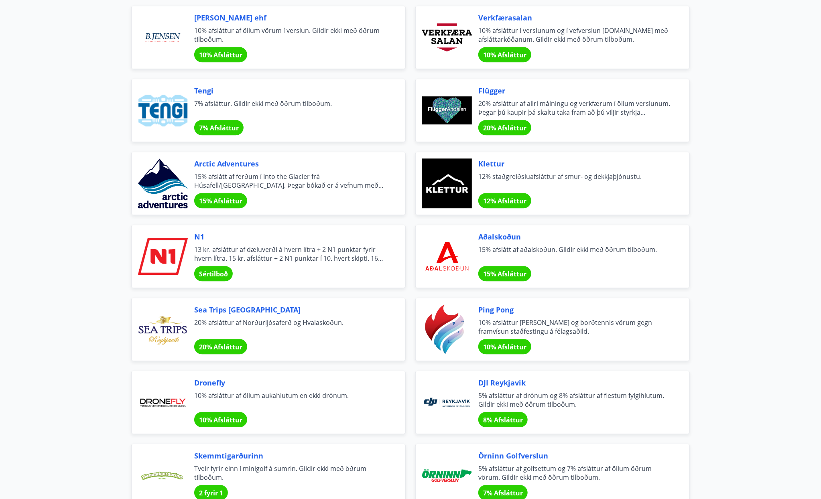  I want to click on span: 12% Afsláttur, so click(505, 201).